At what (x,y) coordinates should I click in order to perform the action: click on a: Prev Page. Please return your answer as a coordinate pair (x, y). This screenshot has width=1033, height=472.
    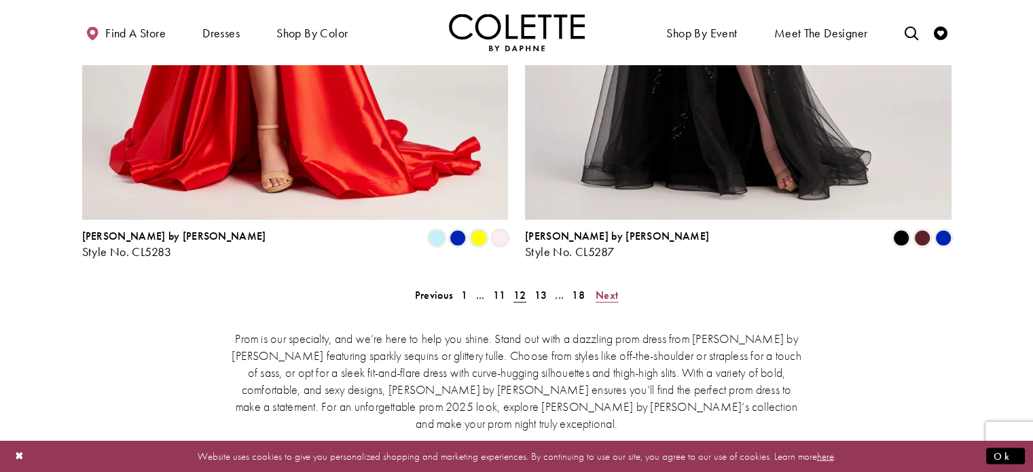
    Looking at the image, I should click on (434, 295).